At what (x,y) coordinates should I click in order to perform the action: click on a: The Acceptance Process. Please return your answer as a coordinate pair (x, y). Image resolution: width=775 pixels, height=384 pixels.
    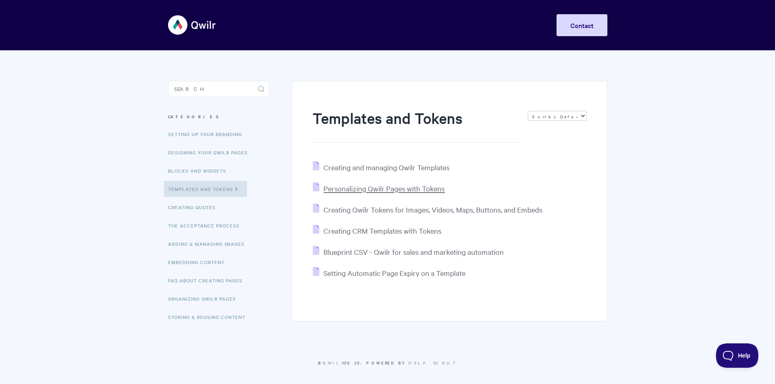
    Looking at the image, I should click on (207, 226).